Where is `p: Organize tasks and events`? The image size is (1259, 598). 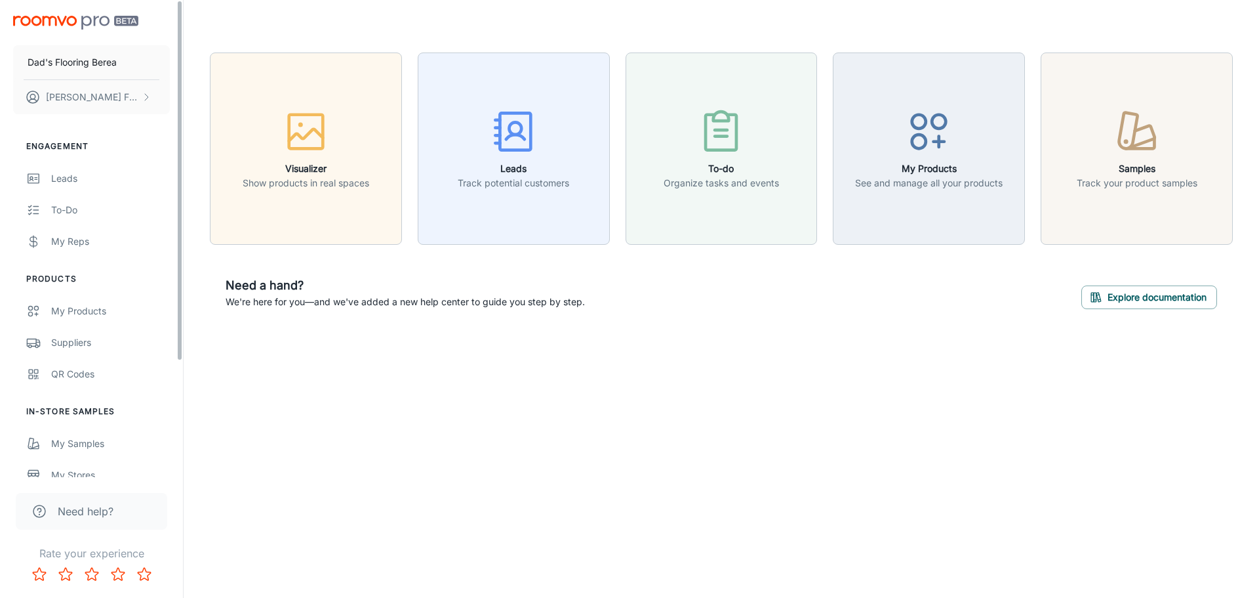
p: Organize tasks and events is located at coordinates (722, 183).